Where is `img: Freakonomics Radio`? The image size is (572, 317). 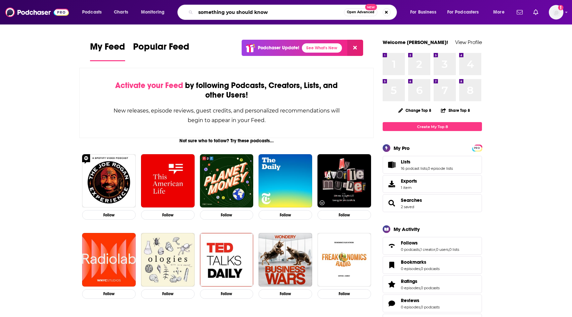 img: Freakonomics Radio is located at coordinates (344, 260).